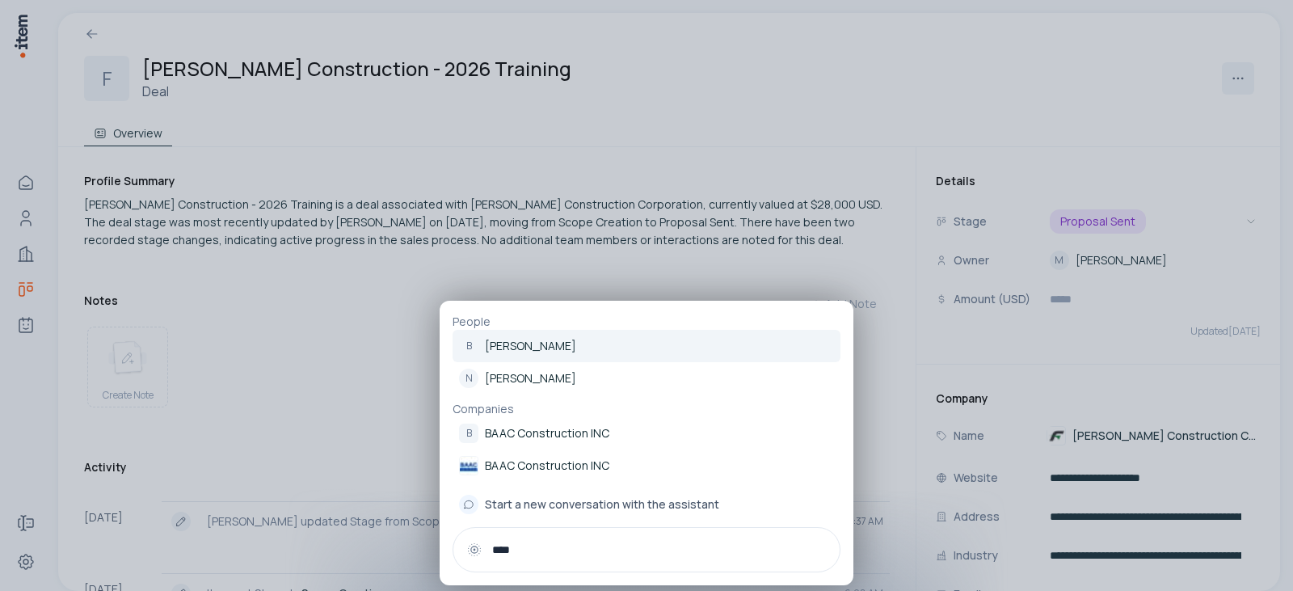 The height and width of the screenshot is (591, 1293). Describe the element at coordinates (469, 378) in the screenshot. I see `div: N` at that location.